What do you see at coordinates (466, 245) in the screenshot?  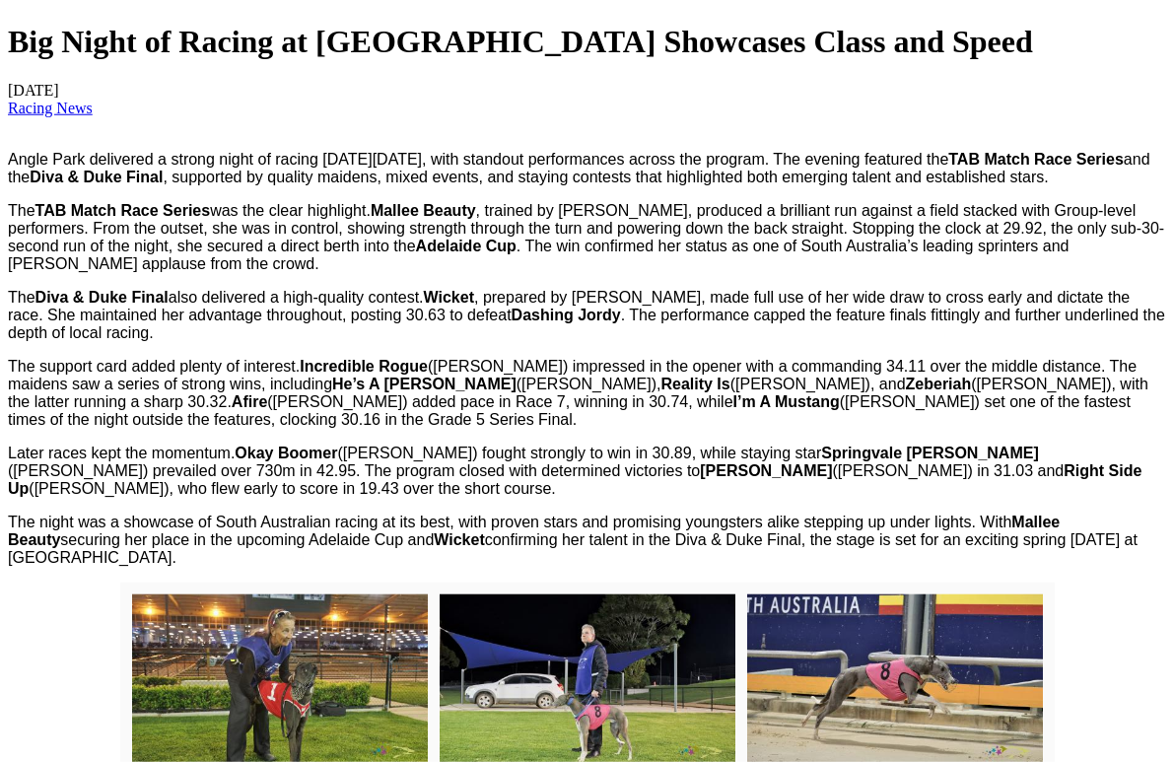 I see `span: Adelaide Cup` at bounding box center [466, 245].